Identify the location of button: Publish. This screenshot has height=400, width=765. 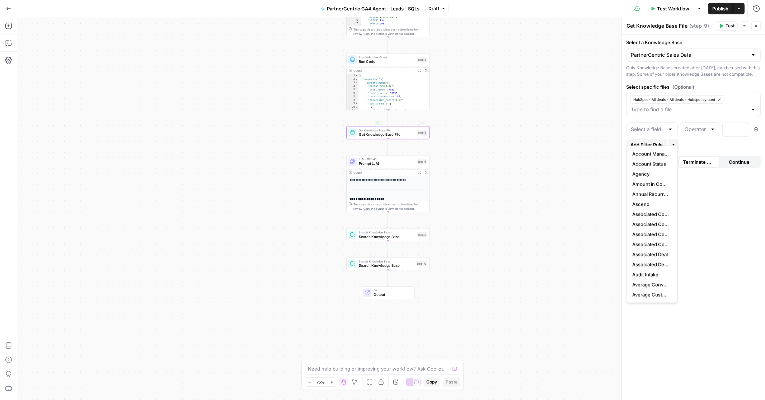
(720, 9).